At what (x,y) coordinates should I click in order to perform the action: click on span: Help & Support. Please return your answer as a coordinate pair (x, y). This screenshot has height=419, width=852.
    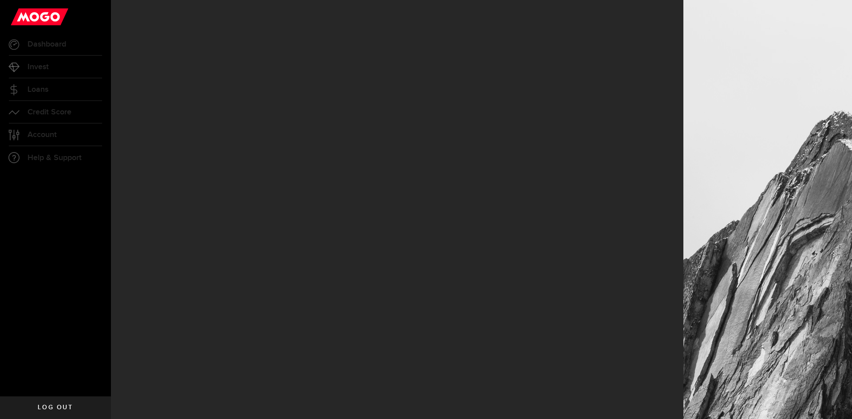
    Looking at the image, I should click on (55, 158).